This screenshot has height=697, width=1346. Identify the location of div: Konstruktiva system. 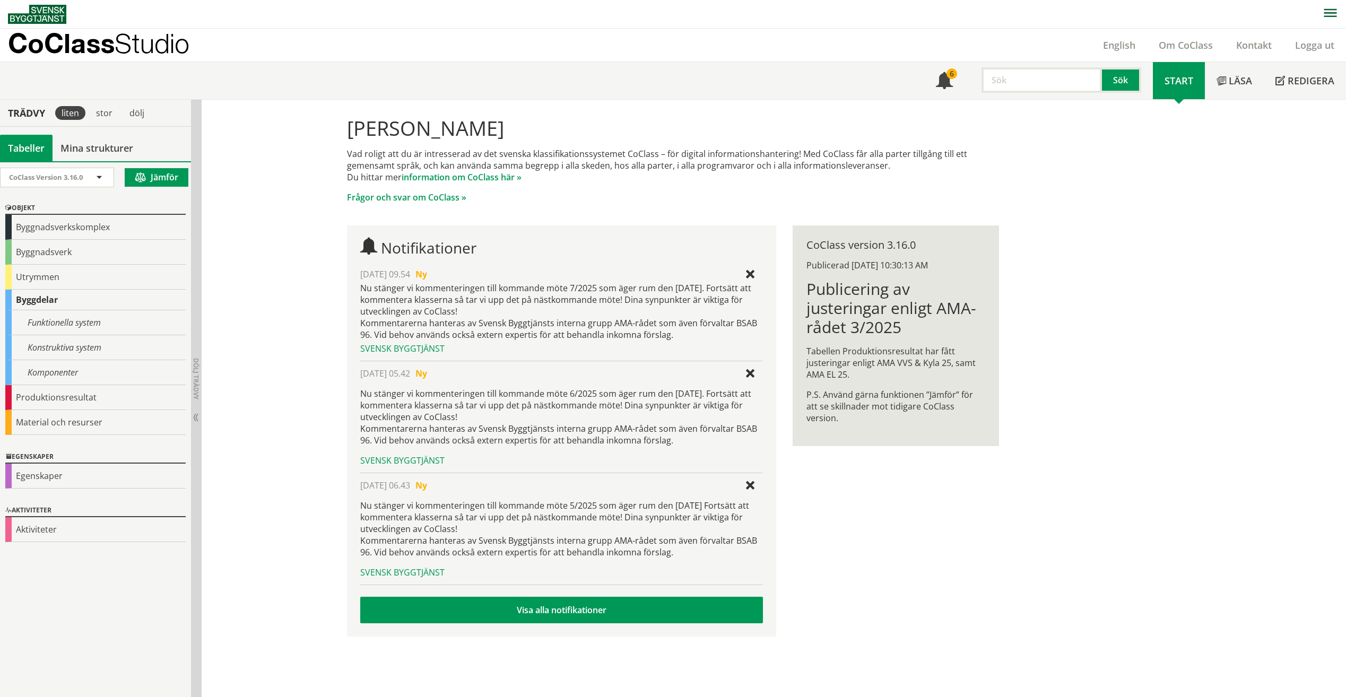
(95, 347).